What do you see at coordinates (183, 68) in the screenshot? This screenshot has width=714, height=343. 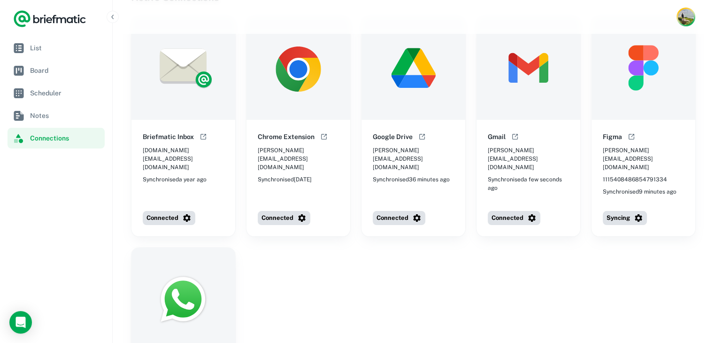 I see `img: Briefmatic Inbox` at bounding box center [183, 68].